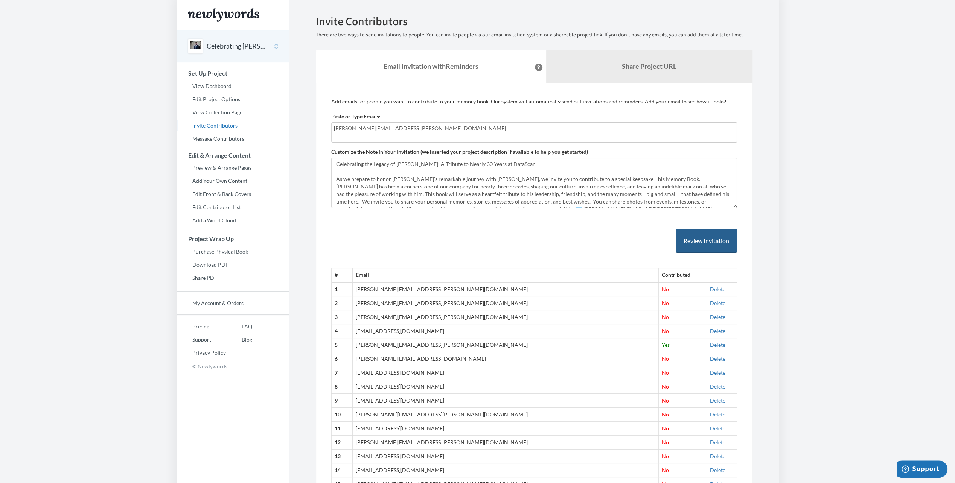 Image resolution: width=955 pixels, height=483 pixels. Describe the element at coordinates (534, 128) in the screenshot. I see `input: Add contributor email(s) here...` at that location.